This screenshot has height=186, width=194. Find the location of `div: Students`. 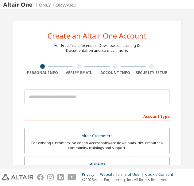

div: Students is located at coordinates (97, 164).